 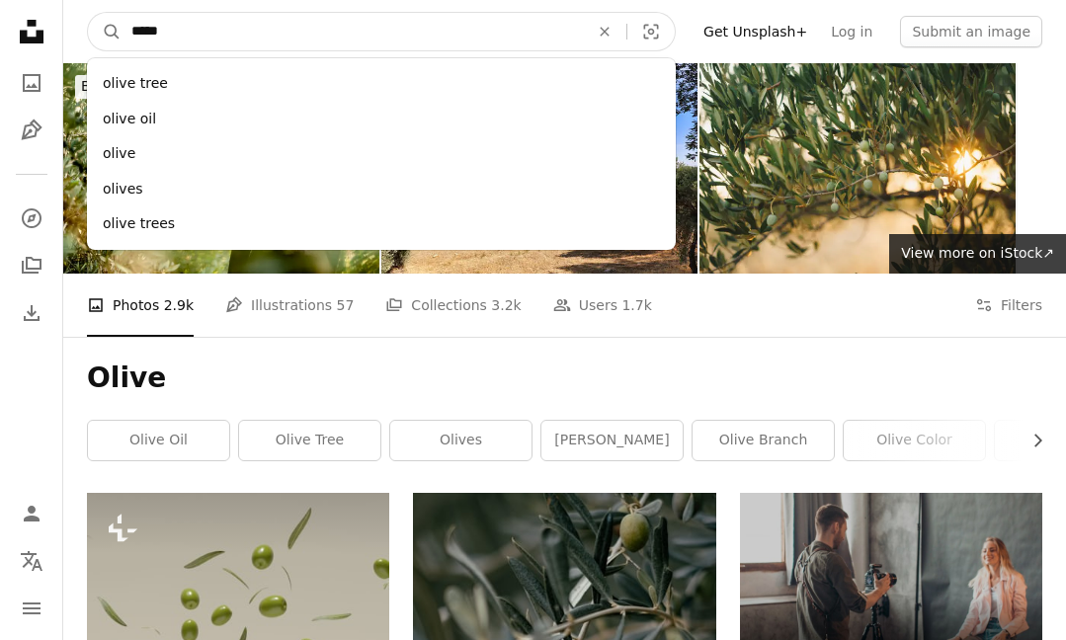 I want to click on button: Submit an image, so click(x=971, y=32).